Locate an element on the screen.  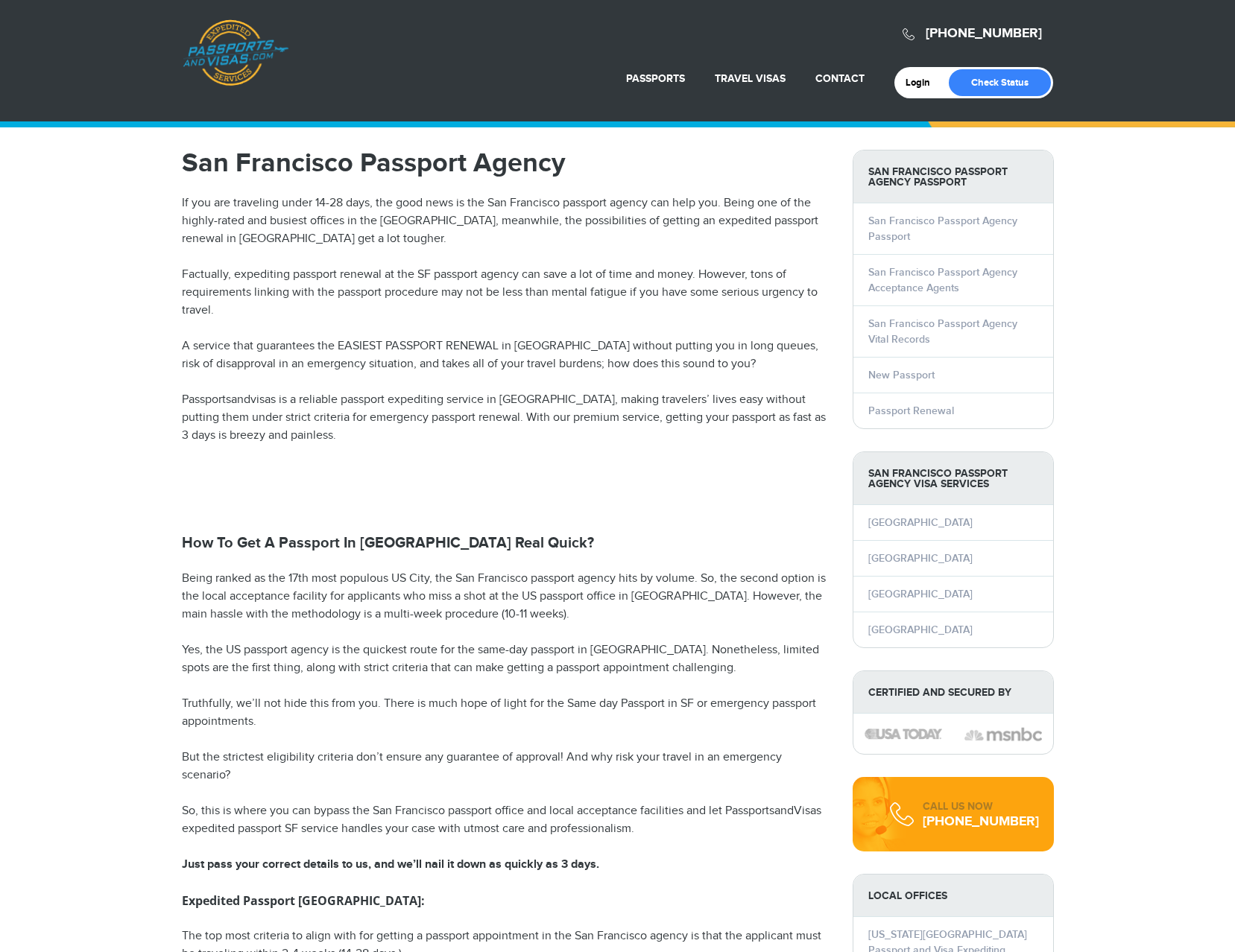
p: Factually, expediting passport renewal at the SF passport agency can save a lot of time and money... is located at coordinates (506, 293).